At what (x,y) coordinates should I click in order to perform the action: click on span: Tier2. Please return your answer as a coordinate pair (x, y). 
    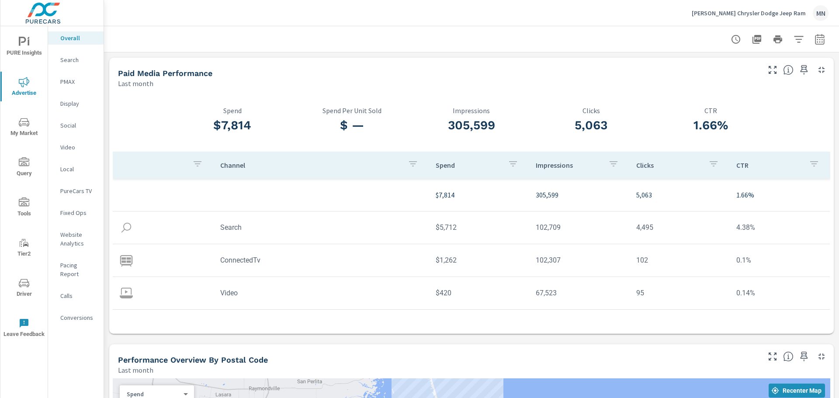
    Looking at the image, I should click on (24, 248).